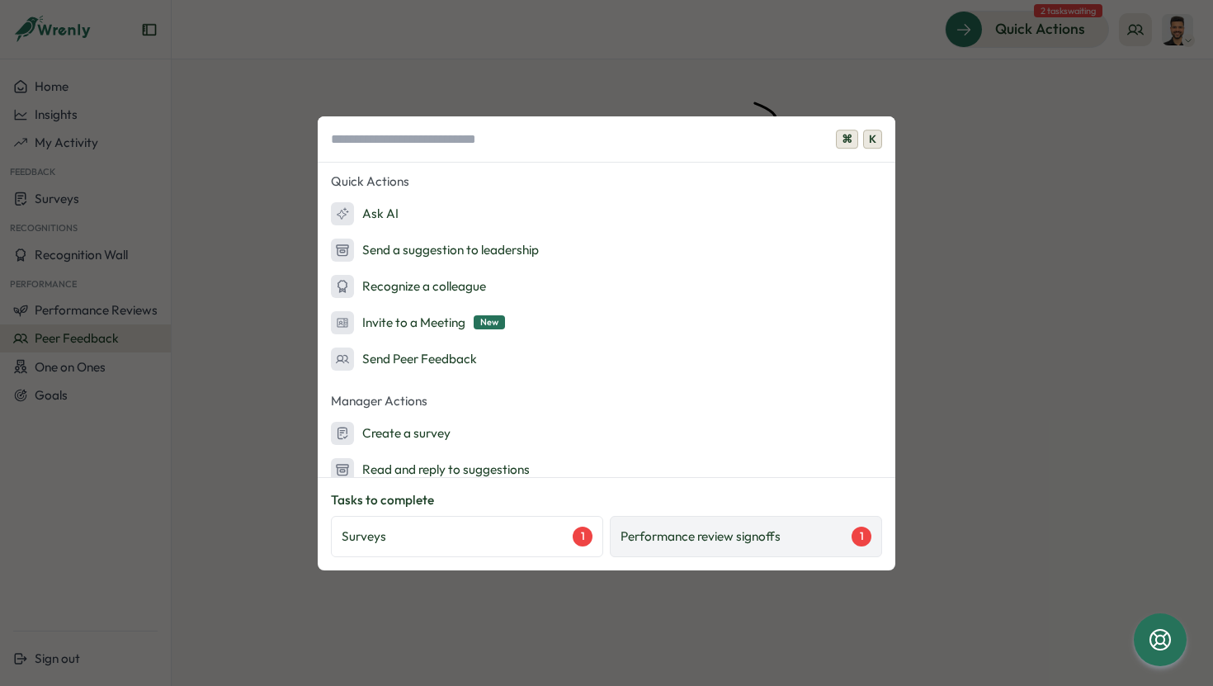 The image size is (1213, 686). I want to click on p: Performance review signoffs, so click(701, 537).